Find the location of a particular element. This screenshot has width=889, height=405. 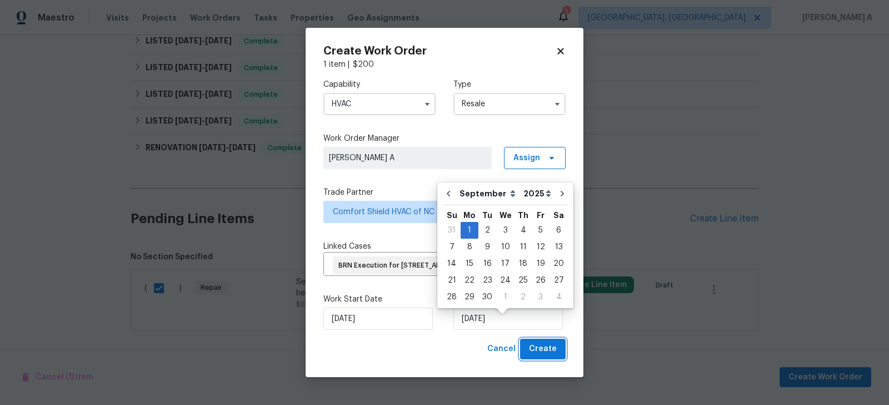

div: Sat Sep 20 2025 is located at coordinates (559, 263).